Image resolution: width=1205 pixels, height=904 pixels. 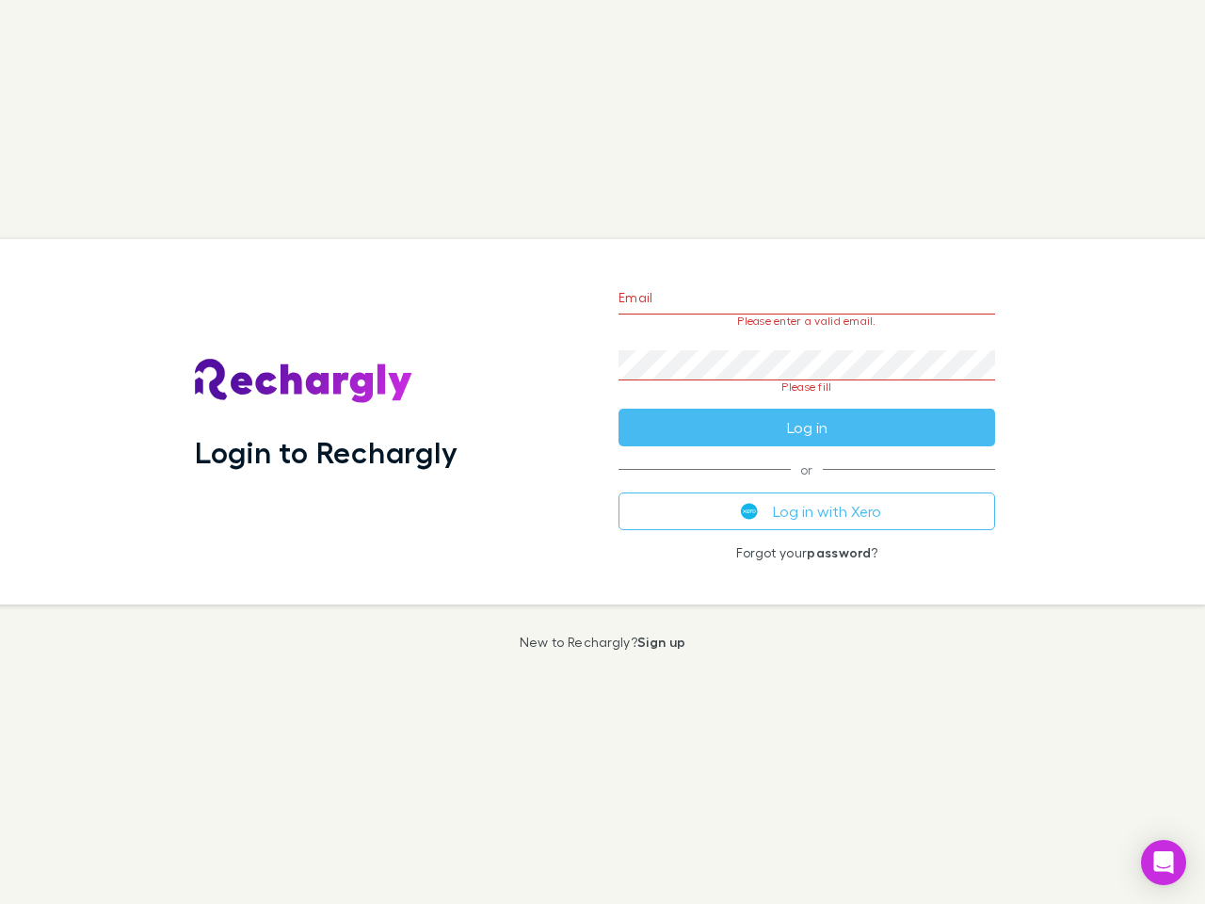 What do you see at coordinates (661, 641) in the screenshot?
I see `a: Sign up` at bounding box center [661, 641].